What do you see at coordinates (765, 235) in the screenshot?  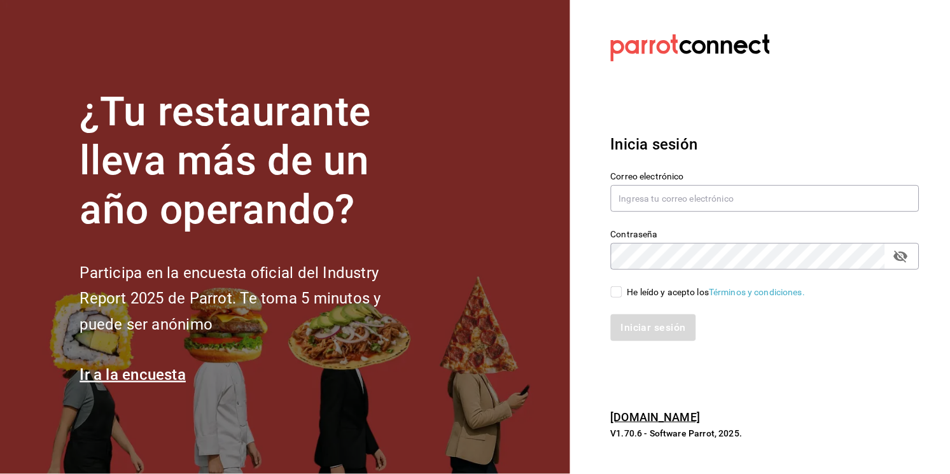 I see `label: Contraseña` at bounding box center [765, 235].